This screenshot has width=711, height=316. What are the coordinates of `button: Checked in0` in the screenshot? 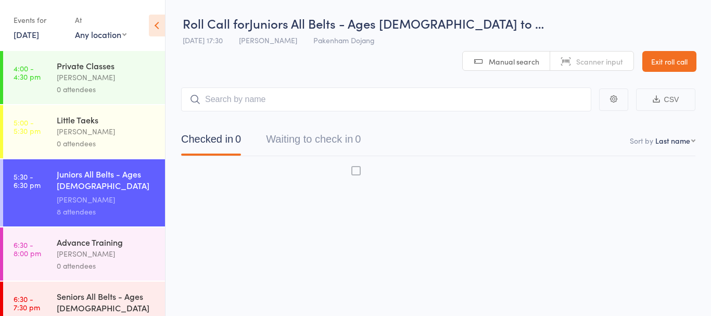 It's located at (211, 142).